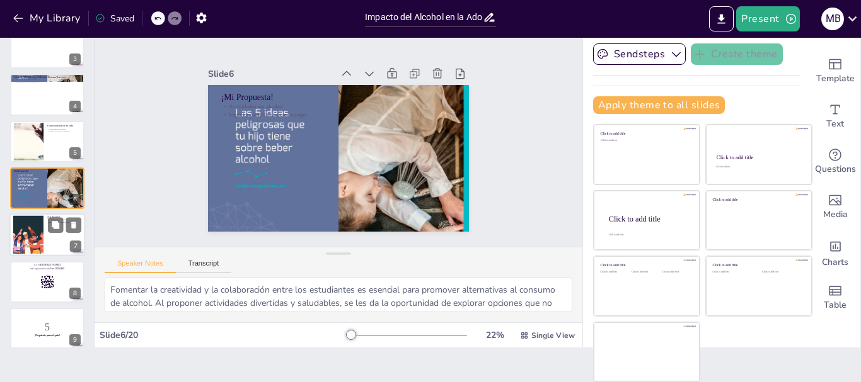 Image resolution: width=861 pixels, height=382 pixels. Describe the element at coordinates (648, 235) in the screenshot. I see `div: Click to add body` at that location.